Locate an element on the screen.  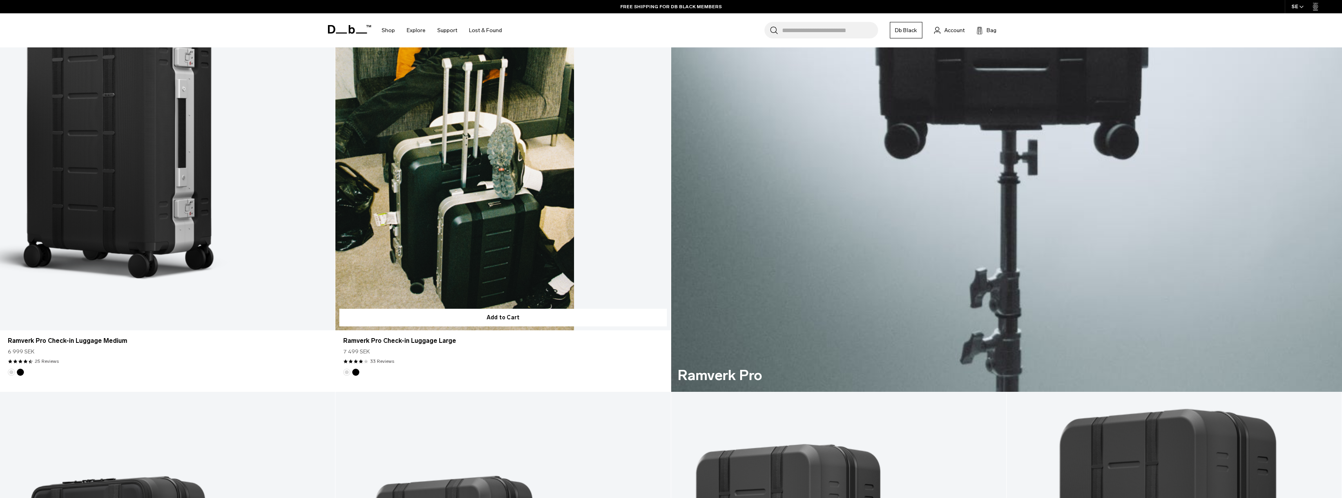
a: Db Black is located at coordinates (906, 30).